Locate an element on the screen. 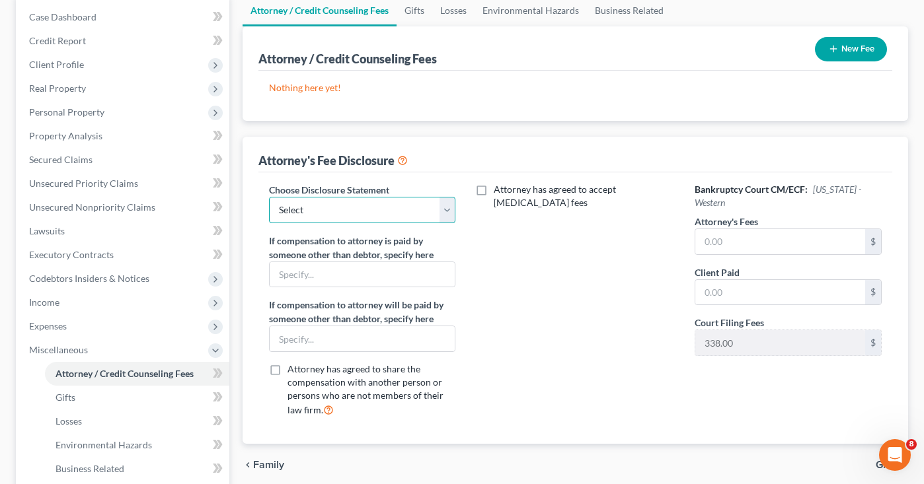 This screenshot has height=484, width=924. label: If compensation to attorney will be paid by someone other than debtor, specify here is located at coordinates (362, 312).